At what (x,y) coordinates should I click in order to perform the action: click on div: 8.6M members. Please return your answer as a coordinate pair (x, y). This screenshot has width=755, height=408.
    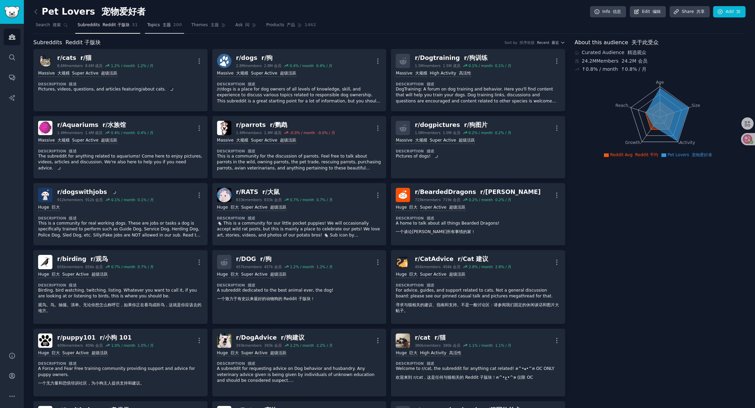
    Looking at the image, I should click on (80, 66).